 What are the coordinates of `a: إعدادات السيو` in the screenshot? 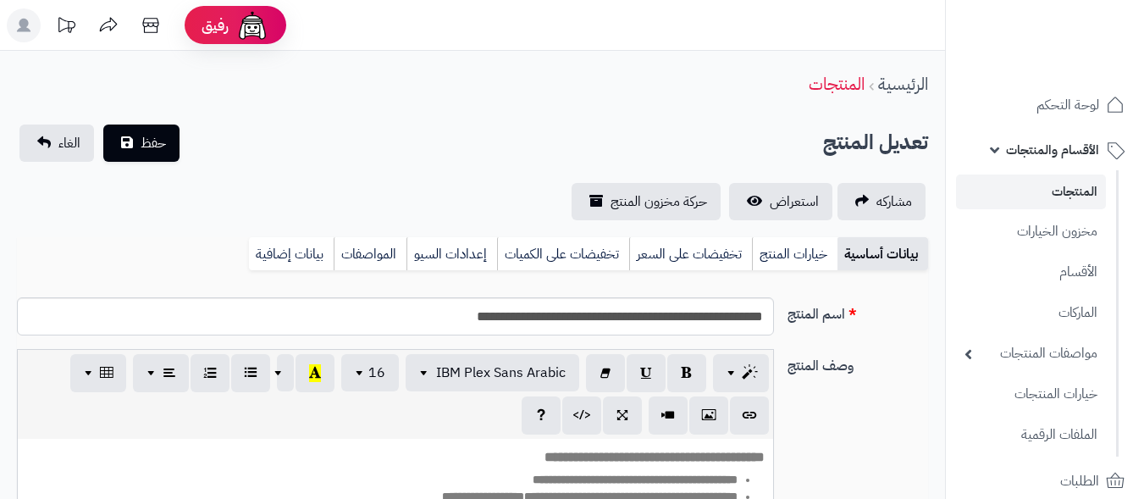 It's located at (451, 254).